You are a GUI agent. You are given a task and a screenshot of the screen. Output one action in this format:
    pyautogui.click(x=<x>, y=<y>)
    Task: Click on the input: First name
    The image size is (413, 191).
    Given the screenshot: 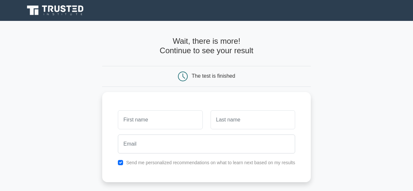 What is the action you would take?
    pyautogui.click(x=160, y=120)
    